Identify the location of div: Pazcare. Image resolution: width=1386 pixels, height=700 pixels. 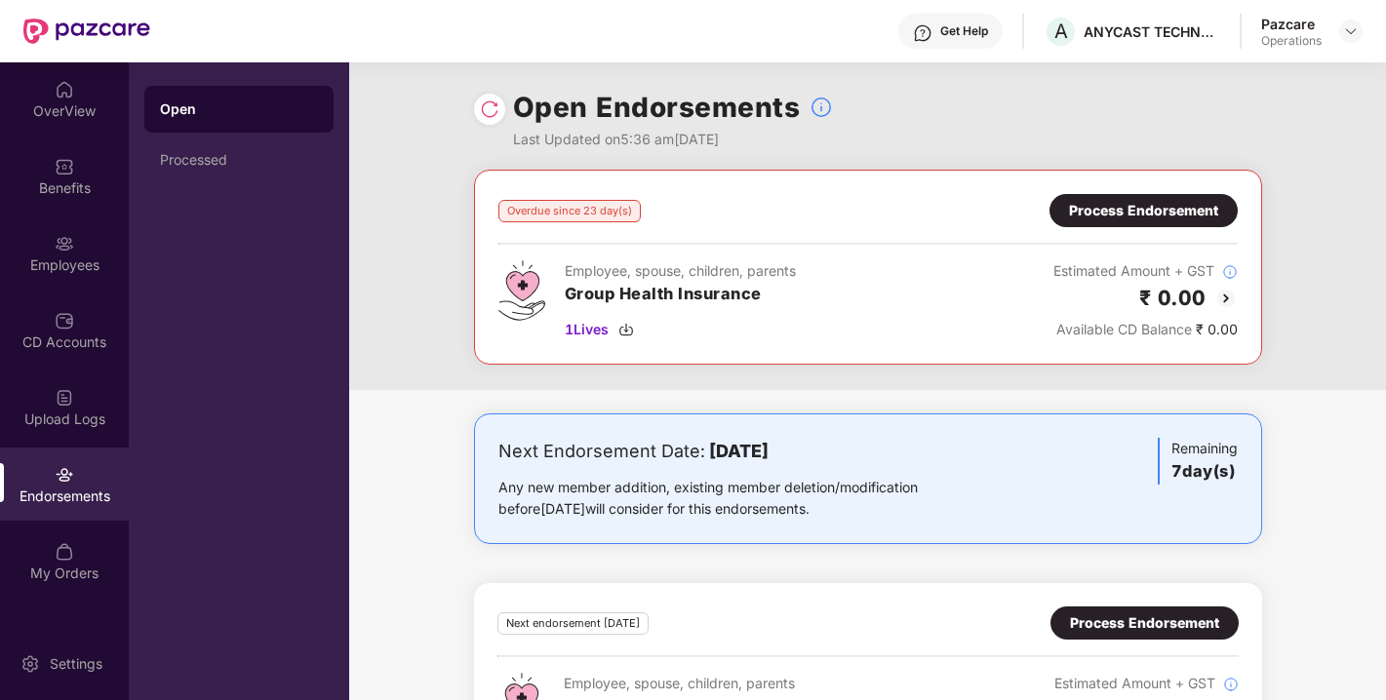
(1292, 23).